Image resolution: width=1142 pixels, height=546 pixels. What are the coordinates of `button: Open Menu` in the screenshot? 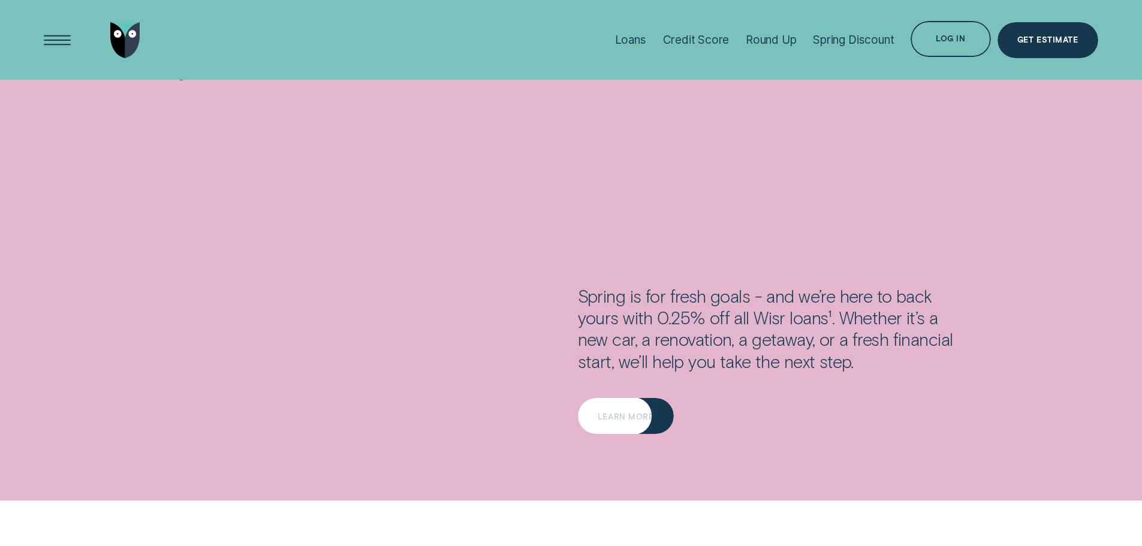 It's located at (58, 40).